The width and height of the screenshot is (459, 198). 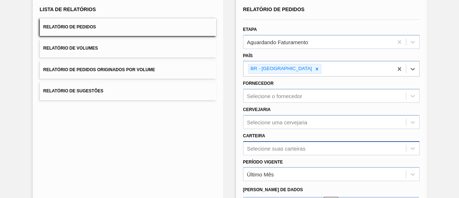 What do you see at coordinates (254, 136) in the screenshot?
I see `font: Carteira` at bounding box center [254, 136].